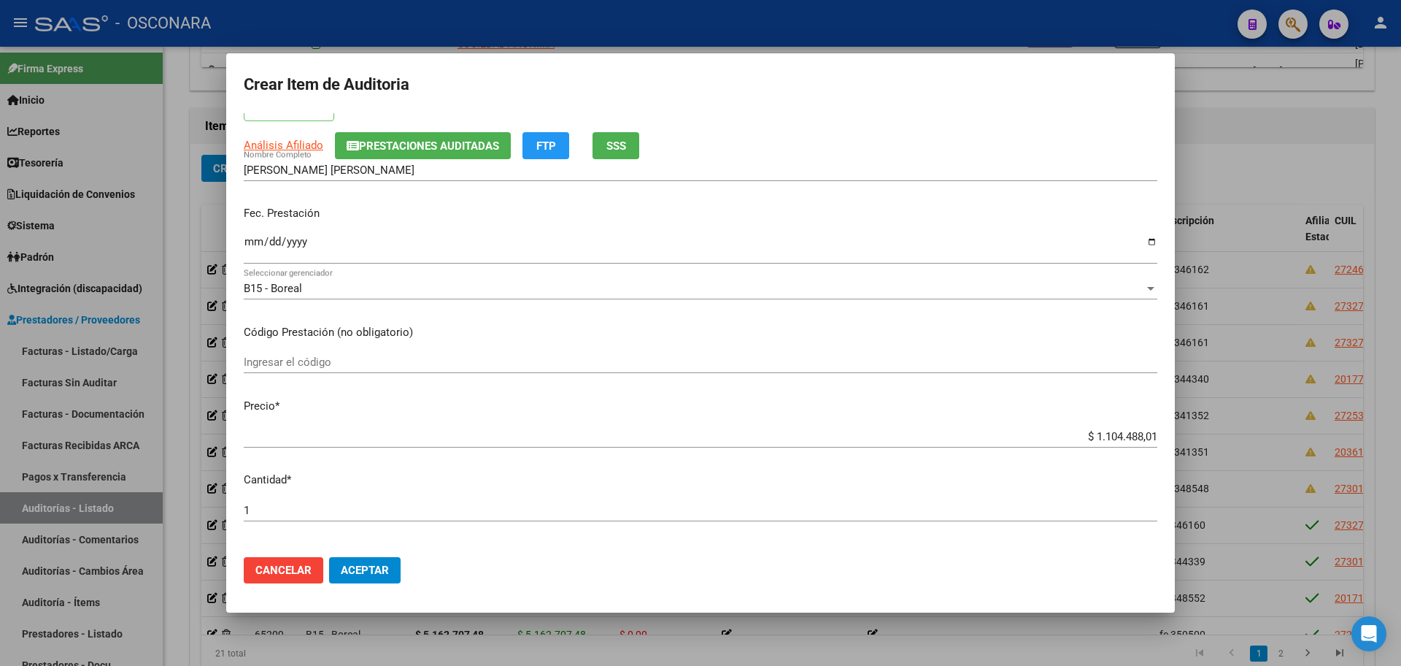 The width and height of the screenshot is (1401, 666). What do you see at coordinates (283, 570) in the screenshot?
I see `button: Cancelar` at bounding box center [283, 570].